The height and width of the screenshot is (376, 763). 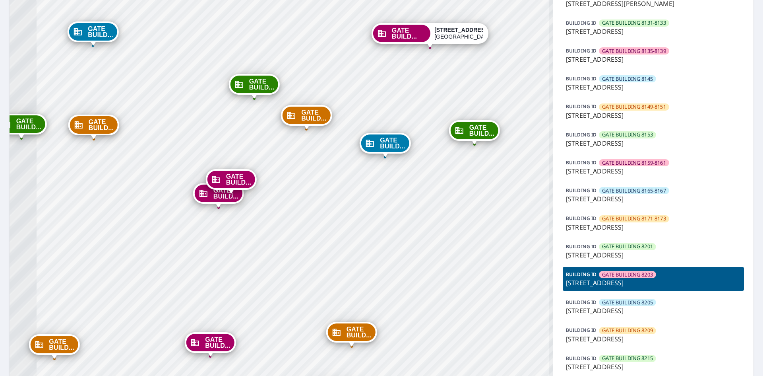 What do you see at coordinates (307, 117) in the screenshot?
I see `div: Dropped pin, building GATE BUILDING 8209, Commercial property, 8209 Southwestern Blvd Dallas, TX ...` at bounding box center [307, 117].